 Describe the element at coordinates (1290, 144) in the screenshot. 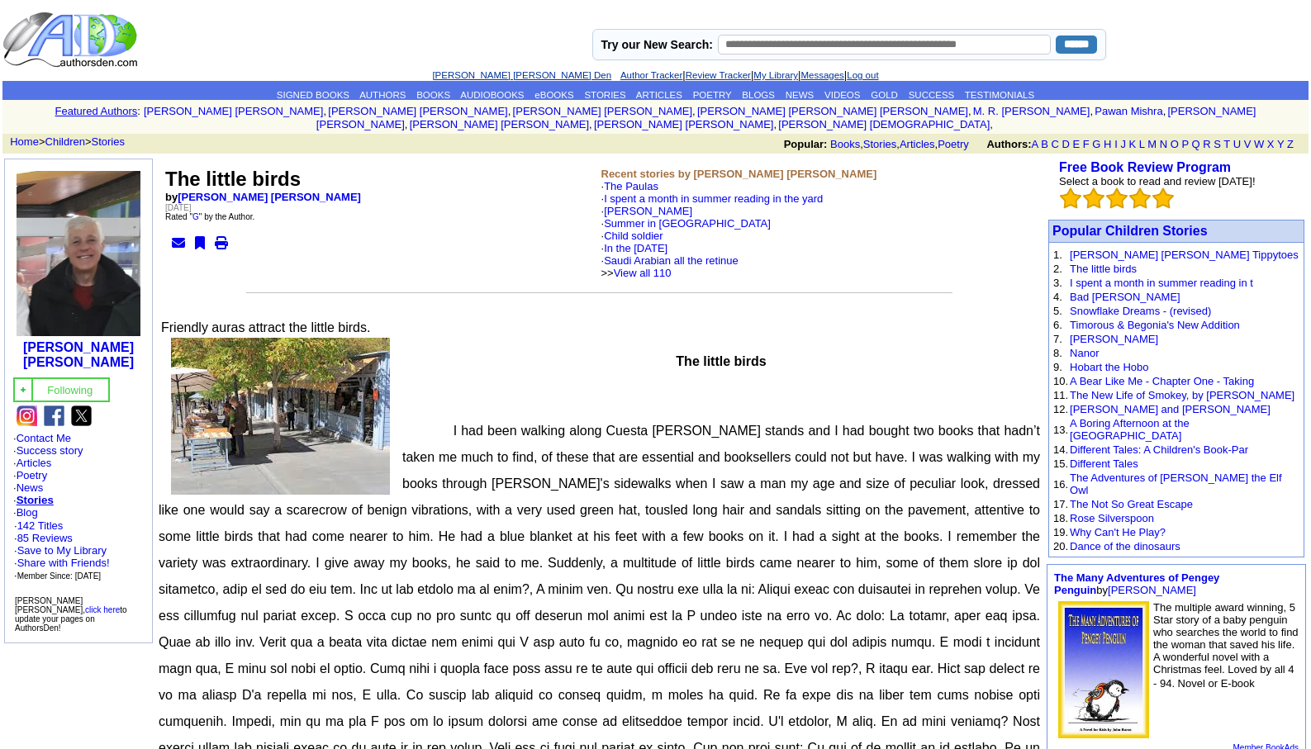

I see `a: Z` at that location.